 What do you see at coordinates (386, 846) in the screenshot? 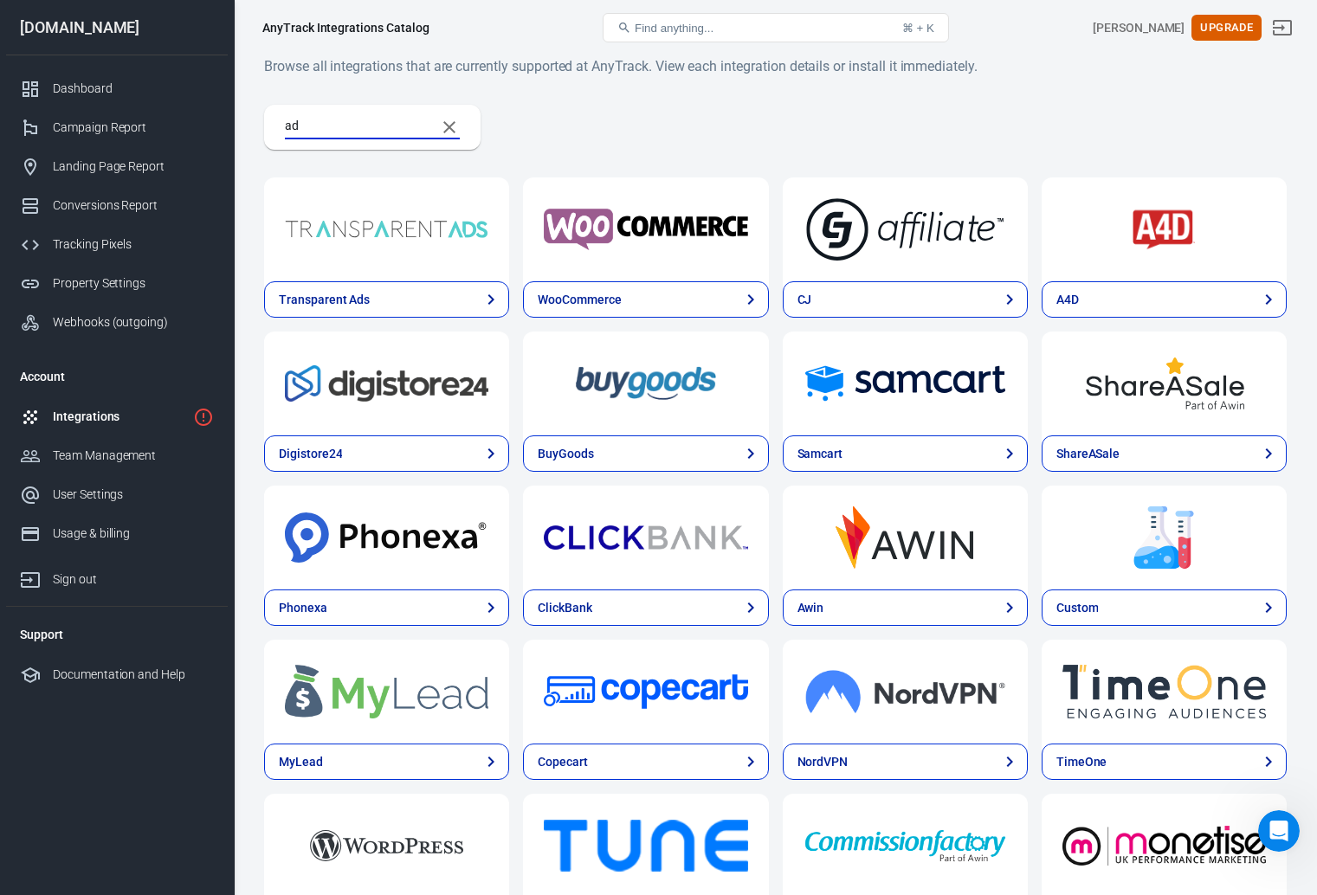
I see `img: WordPress` at bounding box center [386, 846].